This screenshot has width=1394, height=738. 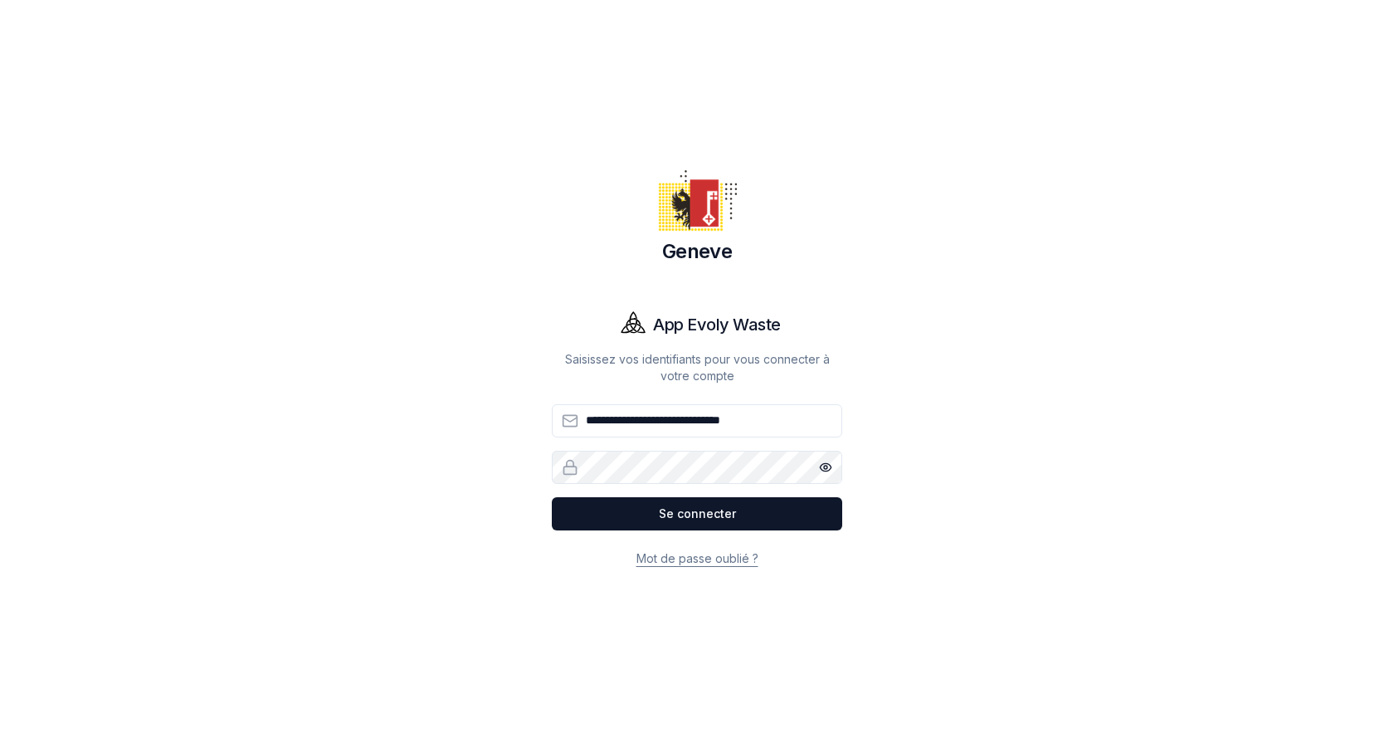 What do you see at coordinates (633, 324) in the screenshot?
I see `img: Evoly Logo` at bounding box center [633, 324].